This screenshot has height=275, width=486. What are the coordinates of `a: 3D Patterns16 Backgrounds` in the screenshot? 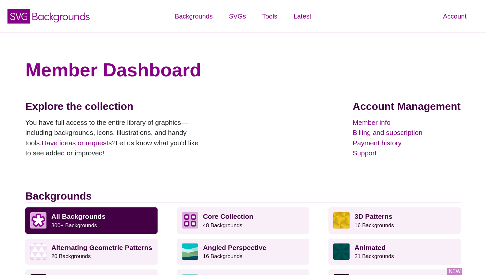 It's located at (394, 220).